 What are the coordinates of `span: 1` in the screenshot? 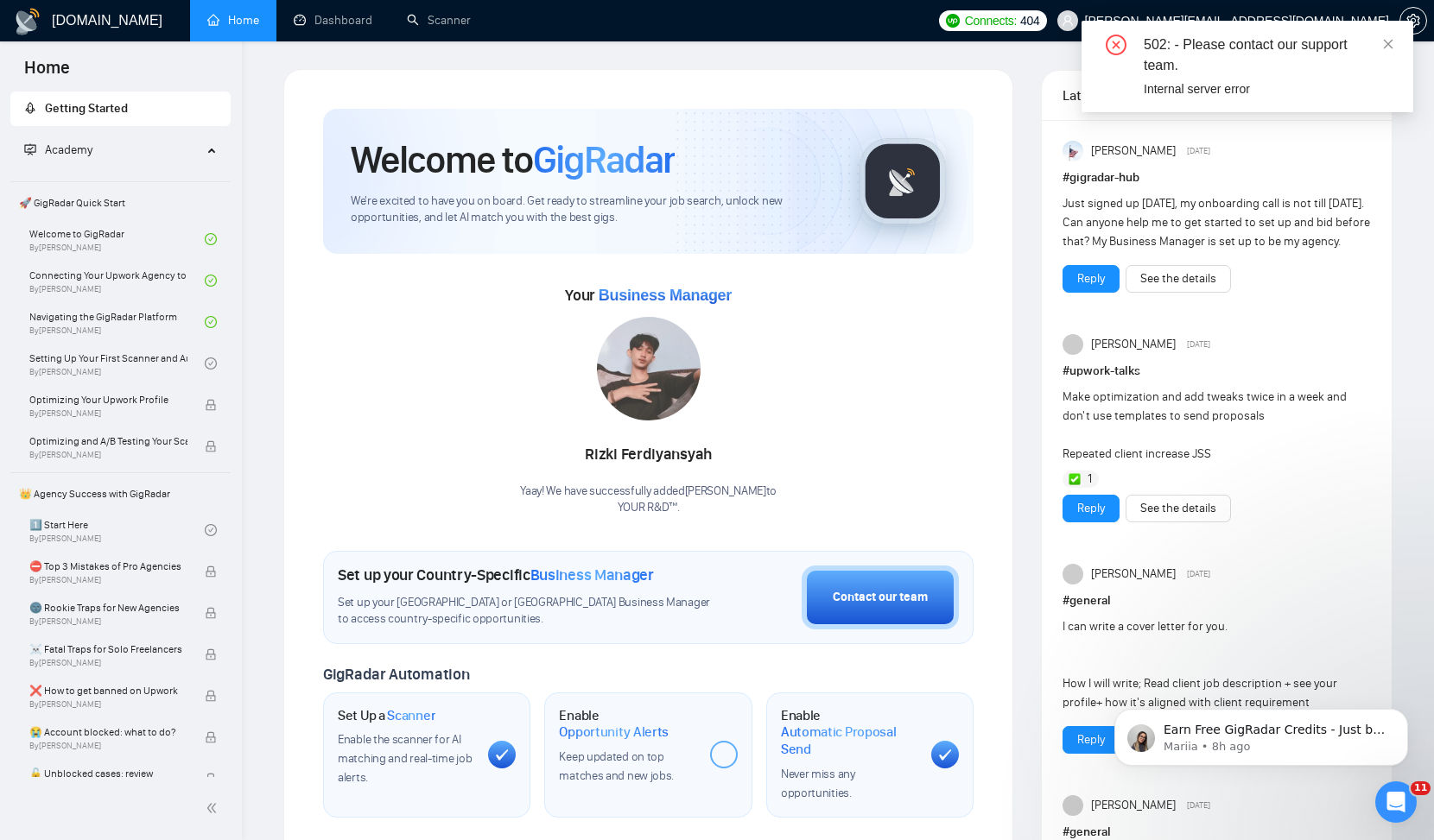 It's located at (1090, 479).